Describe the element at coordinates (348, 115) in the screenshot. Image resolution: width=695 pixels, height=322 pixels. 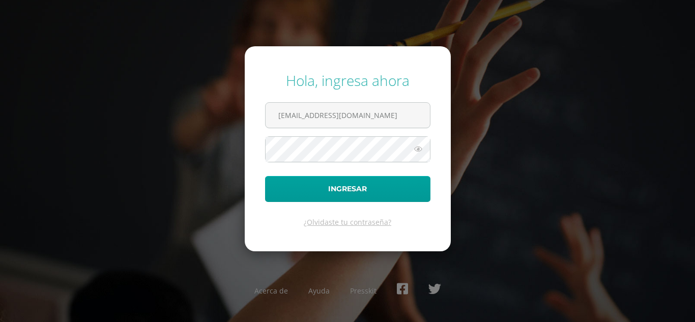
I see `input: Correo electrónico o usuario` at that location.